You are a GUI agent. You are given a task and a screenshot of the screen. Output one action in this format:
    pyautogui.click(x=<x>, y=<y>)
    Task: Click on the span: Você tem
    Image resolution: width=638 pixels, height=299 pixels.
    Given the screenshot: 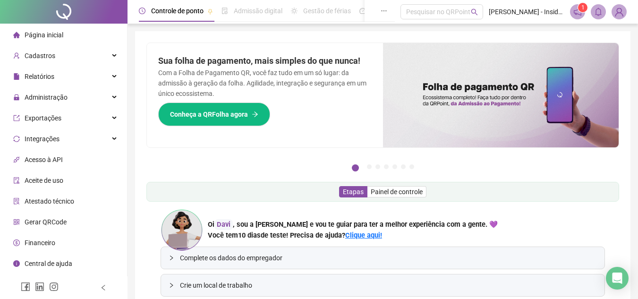 What is the action you would take?
    pyautogui.click(x=223, y=235)
    